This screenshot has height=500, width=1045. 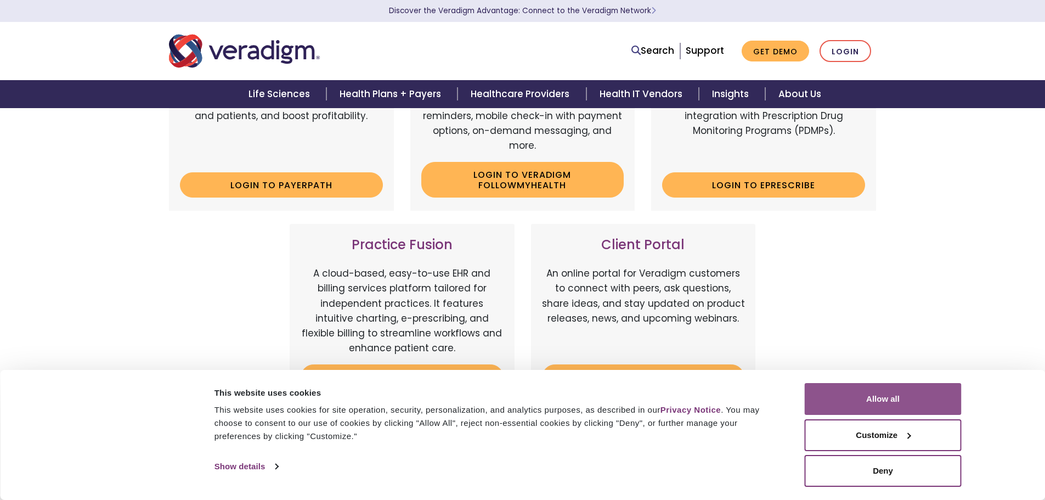 What do you see at coordinates (883, 399) in the screenshot?
I see `button: Allow all` at bounding box center [883, 399].